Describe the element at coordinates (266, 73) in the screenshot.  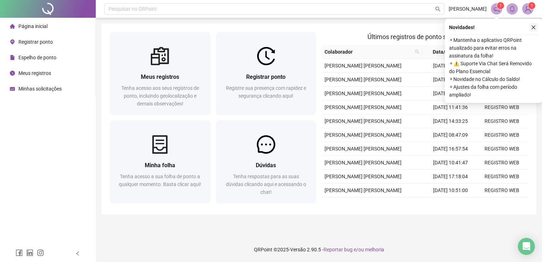
I see `a: Registrar pontoRegistre sua presença com rapidez e segurança clicando aqui!` at that location.